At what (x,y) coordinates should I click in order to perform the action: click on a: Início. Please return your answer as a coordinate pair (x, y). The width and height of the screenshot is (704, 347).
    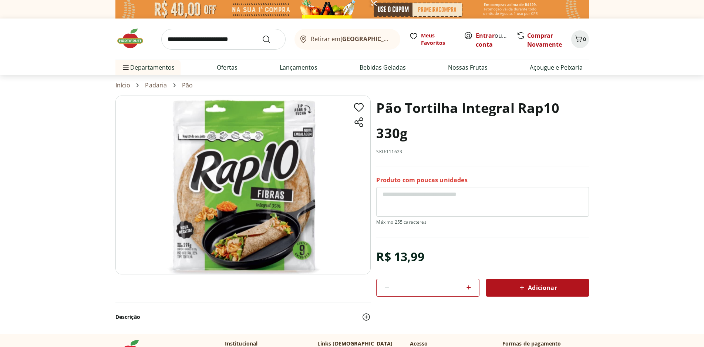
    Looking at the image, I should click on (123, 85).